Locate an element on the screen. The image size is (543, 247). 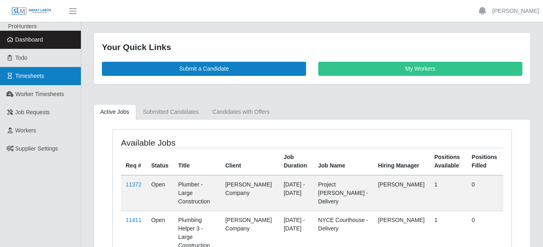
span: ProHunters is located at coordinates (22, 26).